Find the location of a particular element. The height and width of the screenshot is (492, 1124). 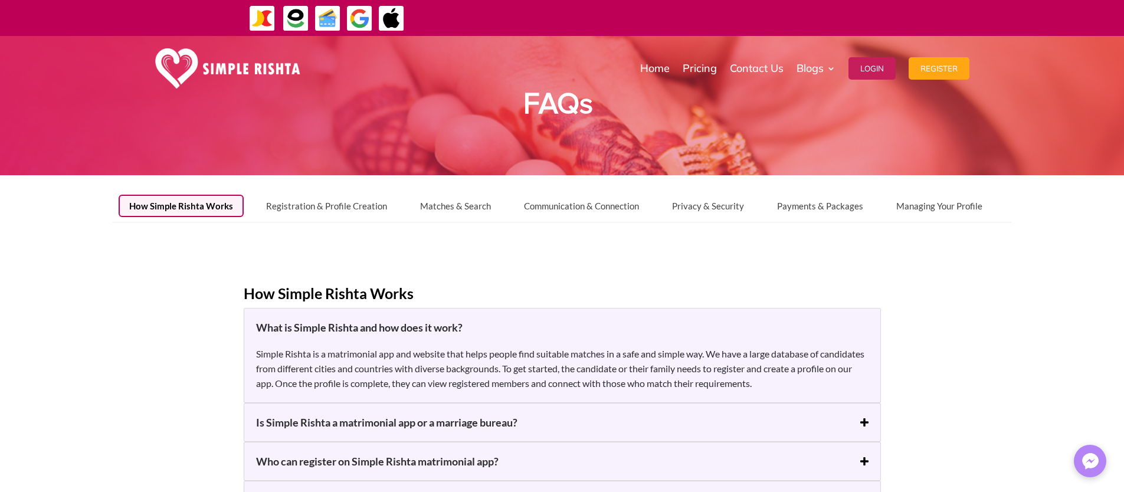

button: Registration & Profile Creation is located at coordinates (326, 206).